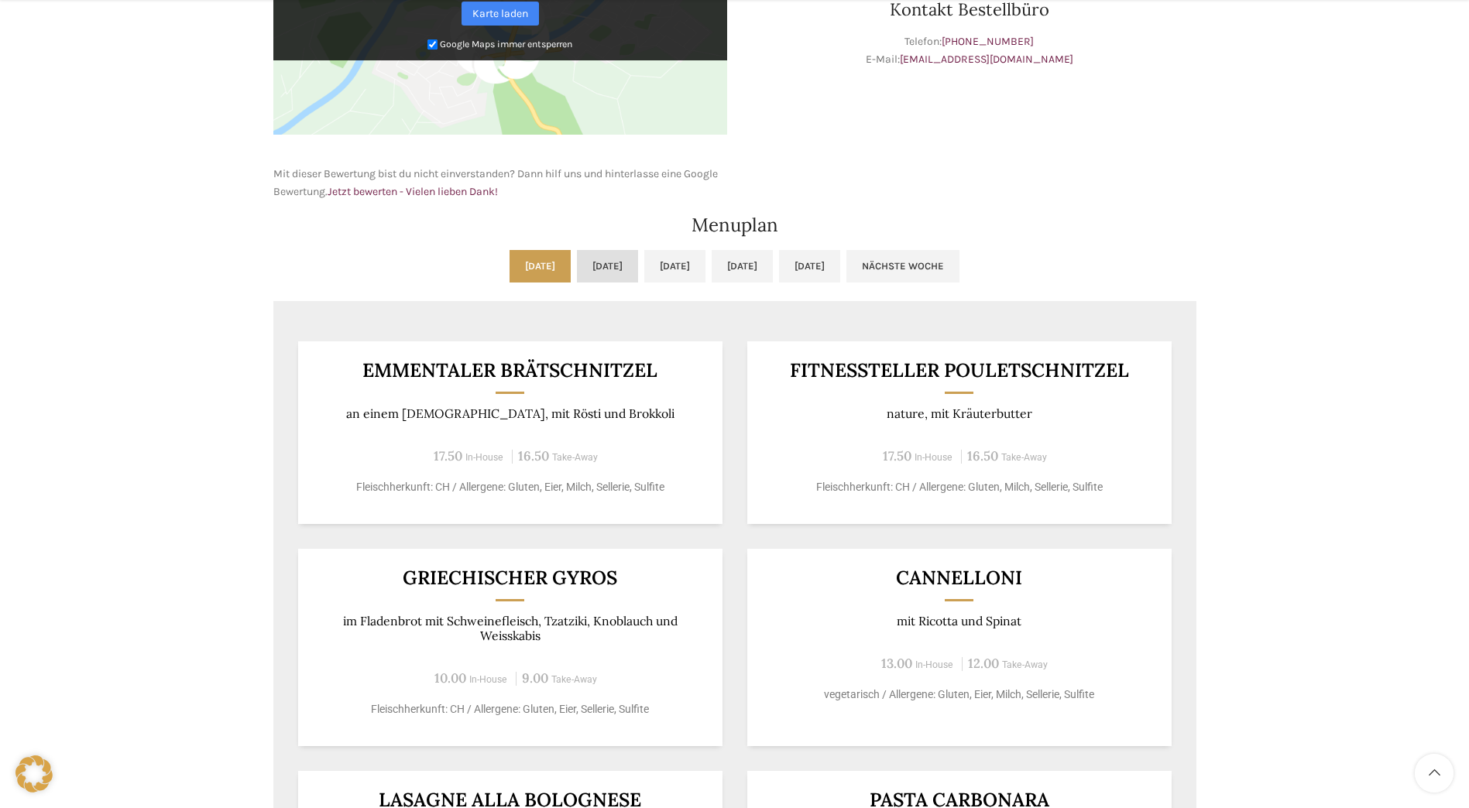 This screenshot has height=808, width=1469. I want to click on h2: Menuplan, so click(735, 225).